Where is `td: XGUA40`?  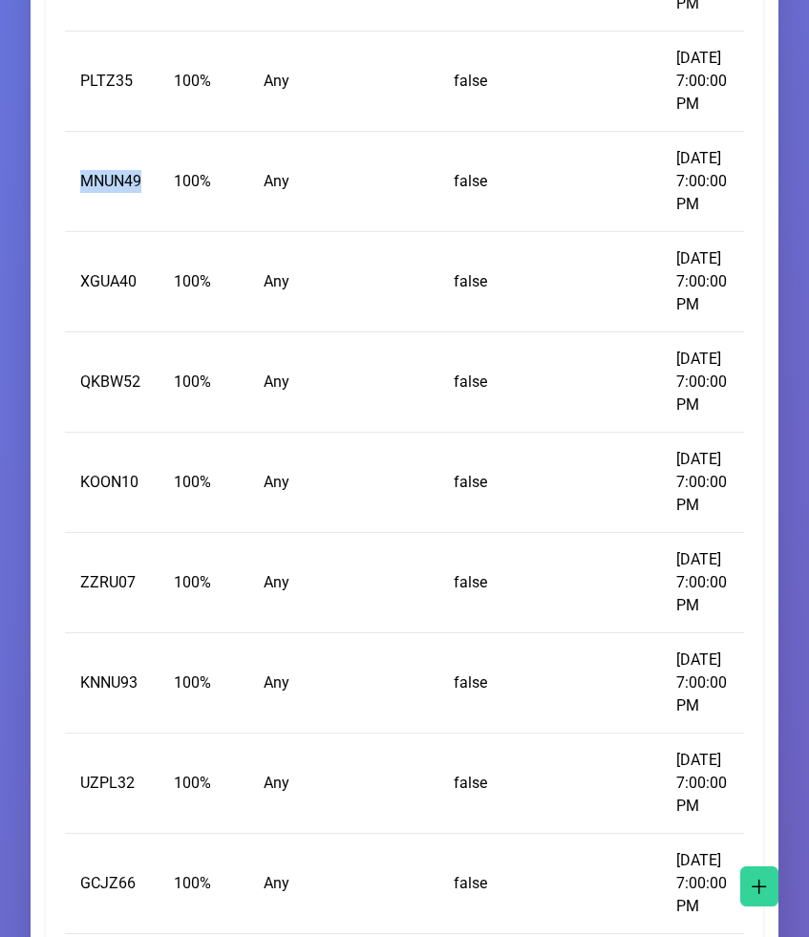
td: XGUA40 is located at coordinates (112, 282).